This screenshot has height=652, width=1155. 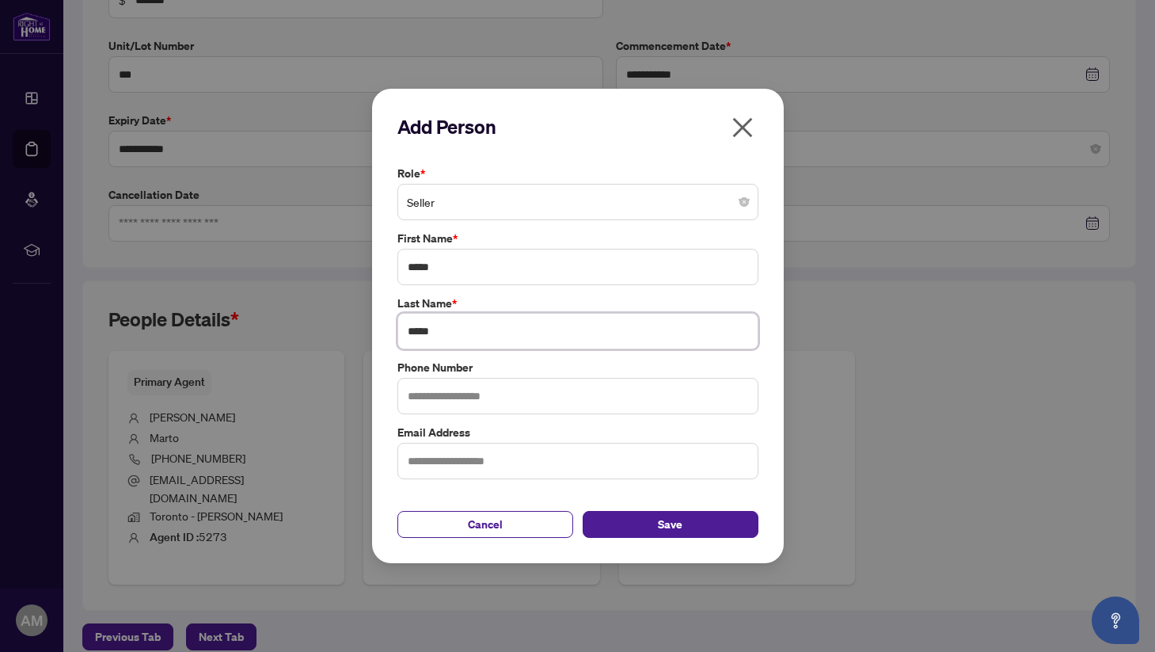 What do you see at coordinates (578, 173) in the screenshot?
I see `label: Role` at bounding box center [578, 173].